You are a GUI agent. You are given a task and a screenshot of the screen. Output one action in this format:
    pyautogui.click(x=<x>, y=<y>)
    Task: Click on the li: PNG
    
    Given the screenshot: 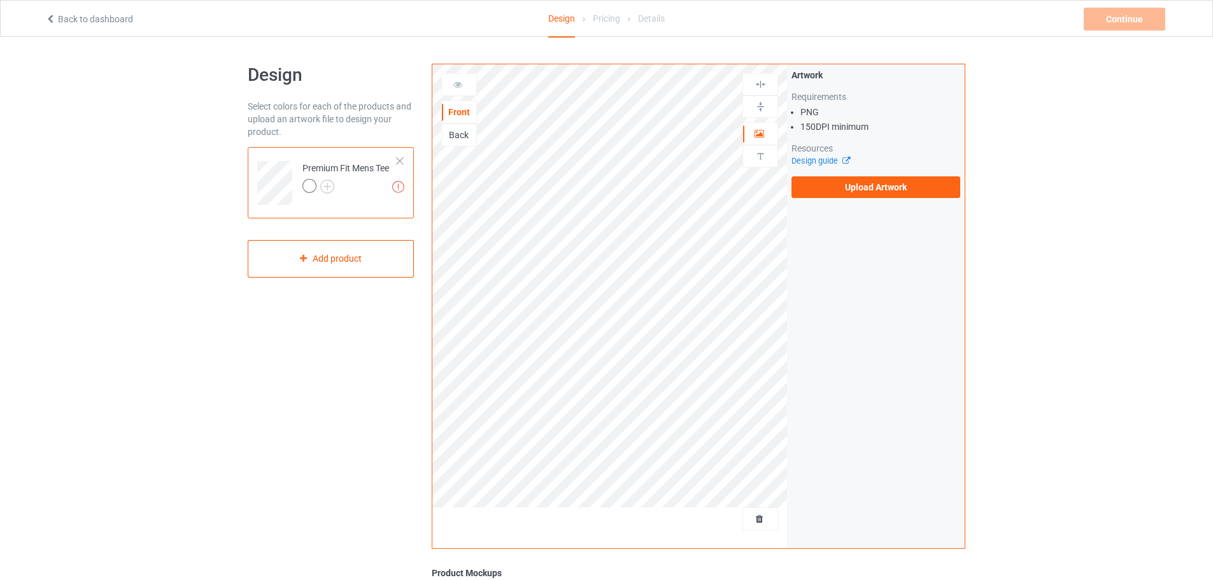 What is the action you would take?
    pyautogui.click(x=880, y=112)
    